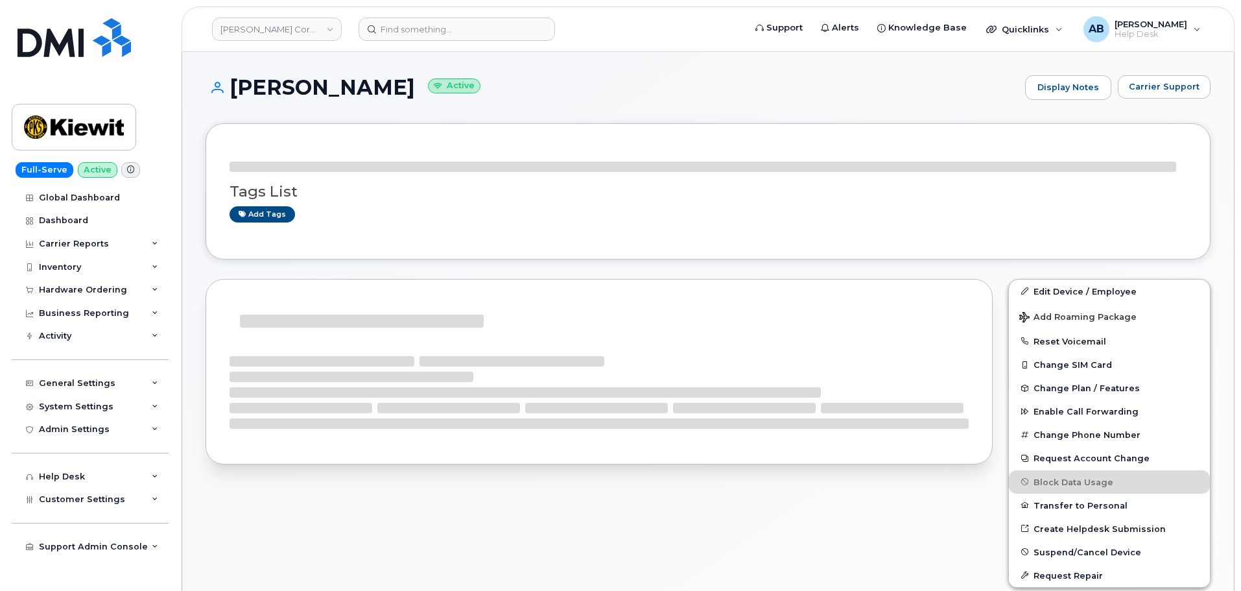  I want to click on button: Change SIM Card, so click(1109, 364).